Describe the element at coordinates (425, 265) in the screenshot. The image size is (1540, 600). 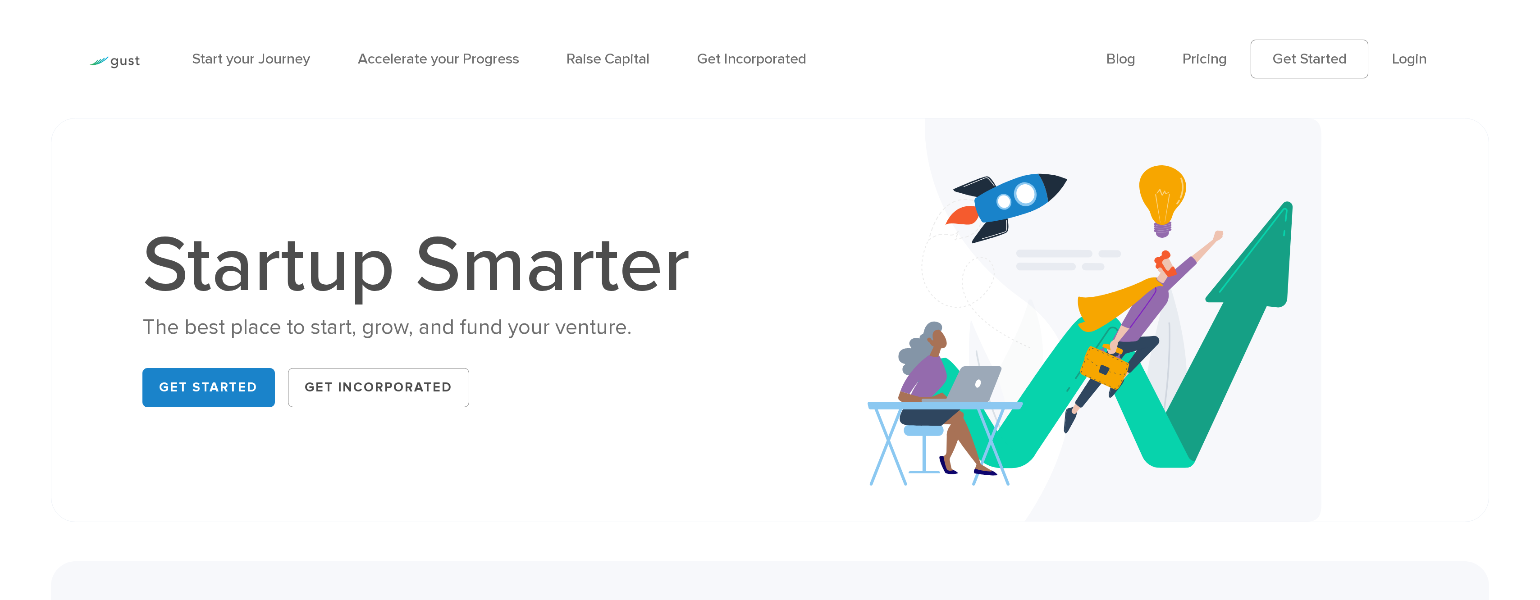
I see `h1: Startup Smarter` at that location.